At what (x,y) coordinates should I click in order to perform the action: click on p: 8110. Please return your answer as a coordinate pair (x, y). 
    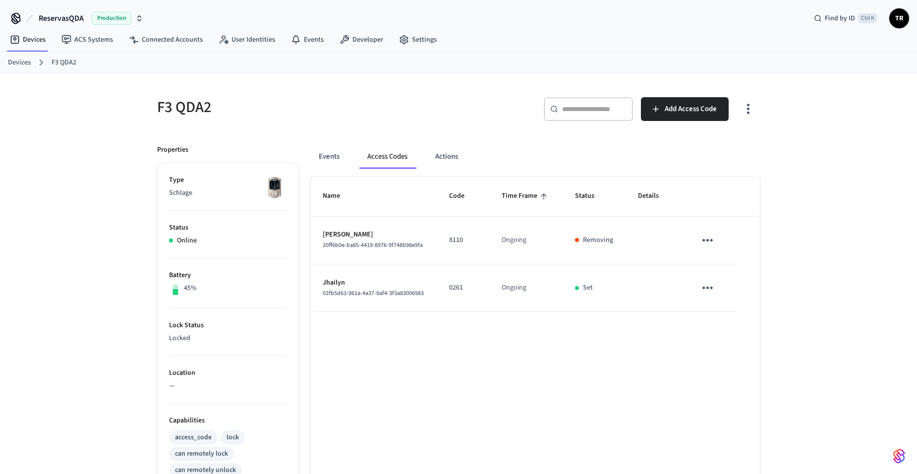
    Looking at the image, I should click on (463, 240).